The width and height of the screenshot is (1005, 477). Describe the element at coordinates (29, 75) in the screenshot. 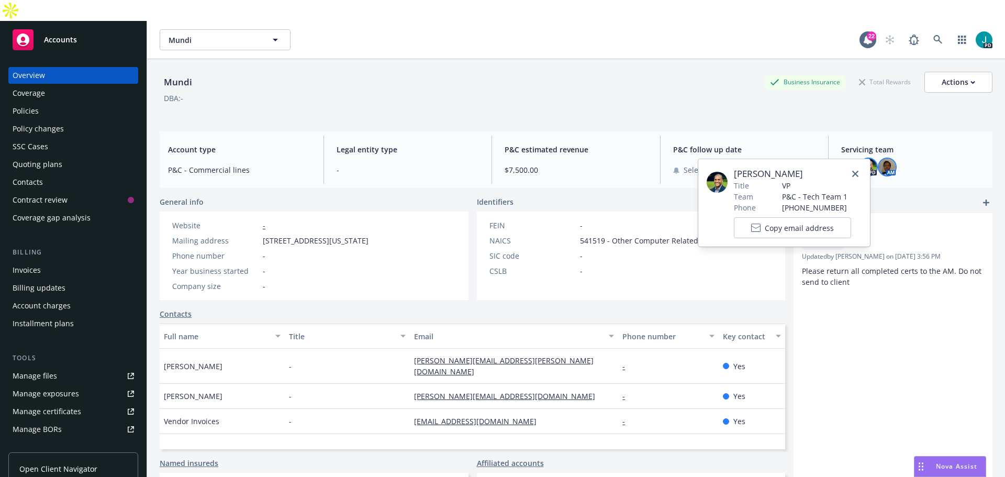

I see `div: Overview` at that location.